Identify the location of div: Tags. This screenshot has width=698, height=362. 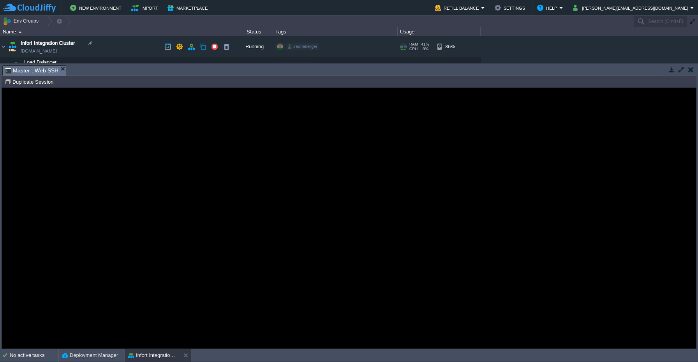
(335, 32).